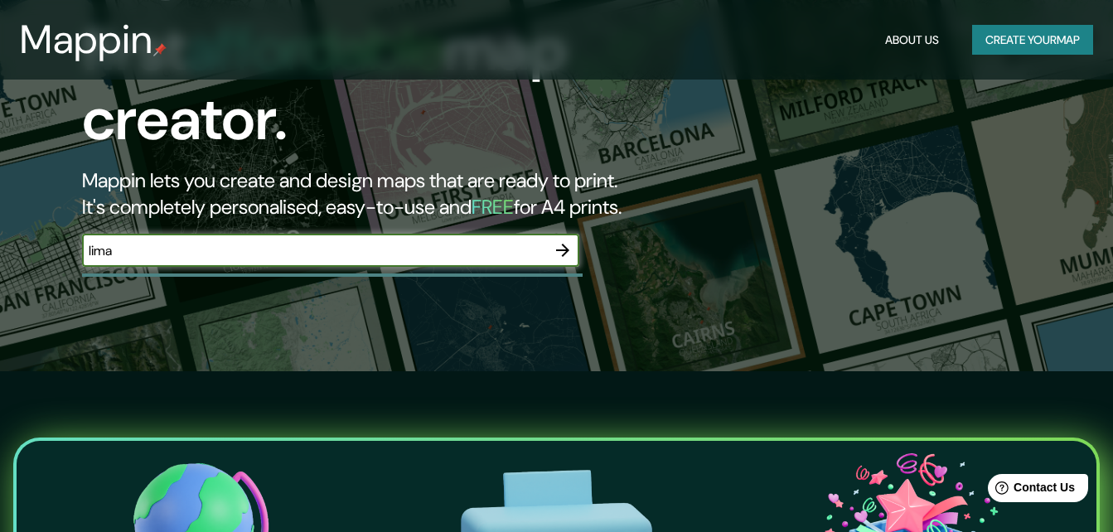 Image resolution: width=1113 pixels, height=532 pixels. What do you see at coordinates (911, 40) in the screenshot?
I see `button: About Us` at bounding box center [911, 40].